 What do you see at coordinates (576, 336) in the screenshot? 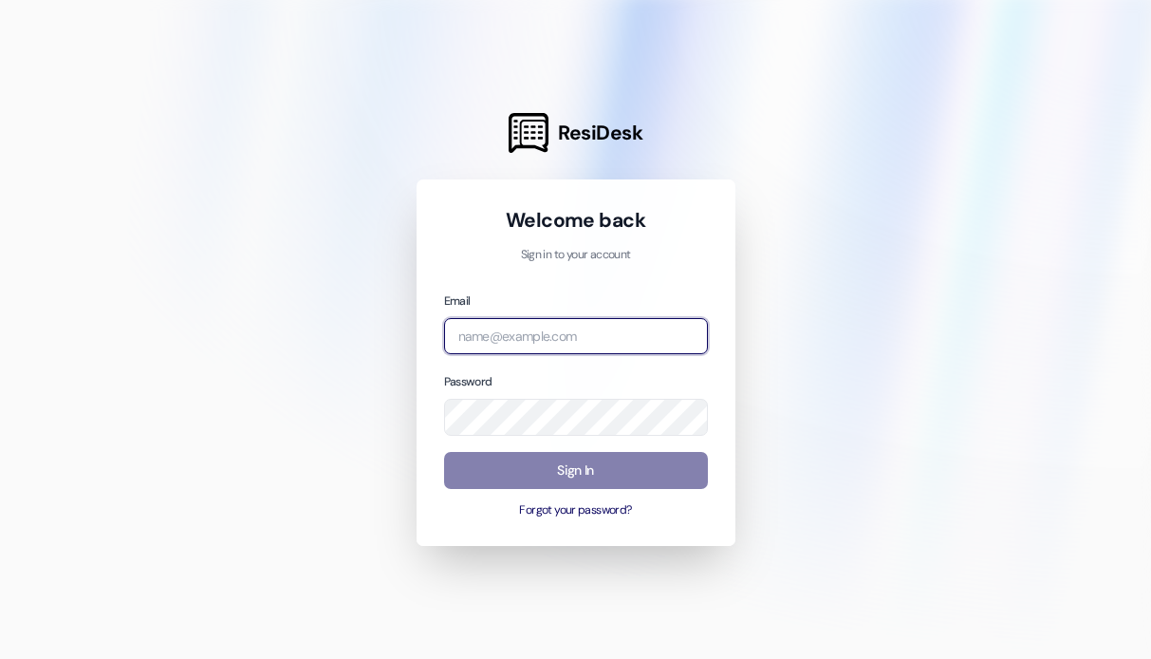
I see `input: name@example.com` at bounding box center [576, 336].